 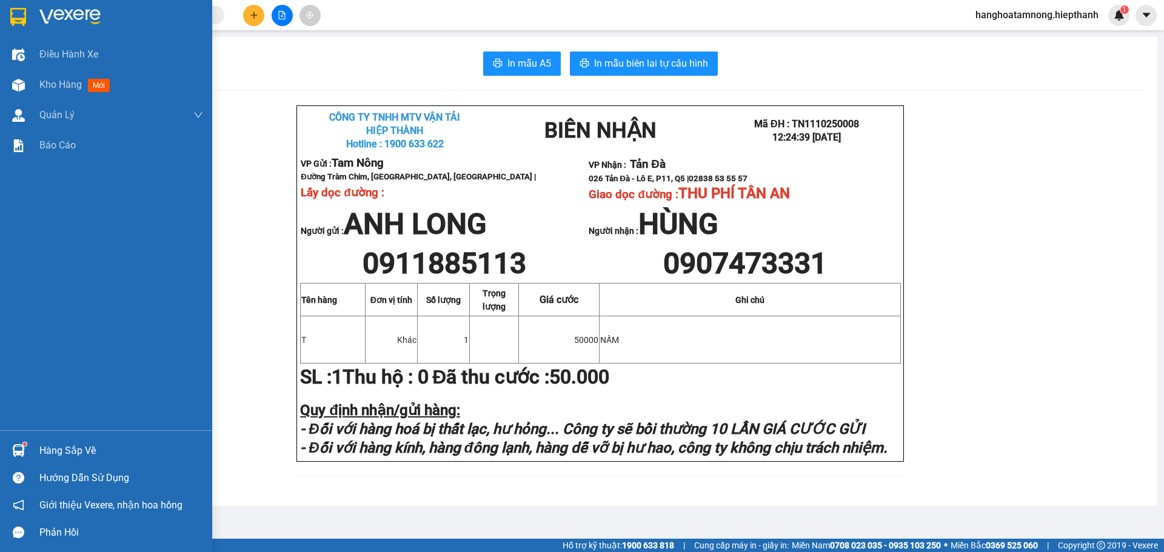 What do you see at coordinates (58, 145) in the screenshot?
I see `span: Báo cáo` at bounding box center [58, 145].